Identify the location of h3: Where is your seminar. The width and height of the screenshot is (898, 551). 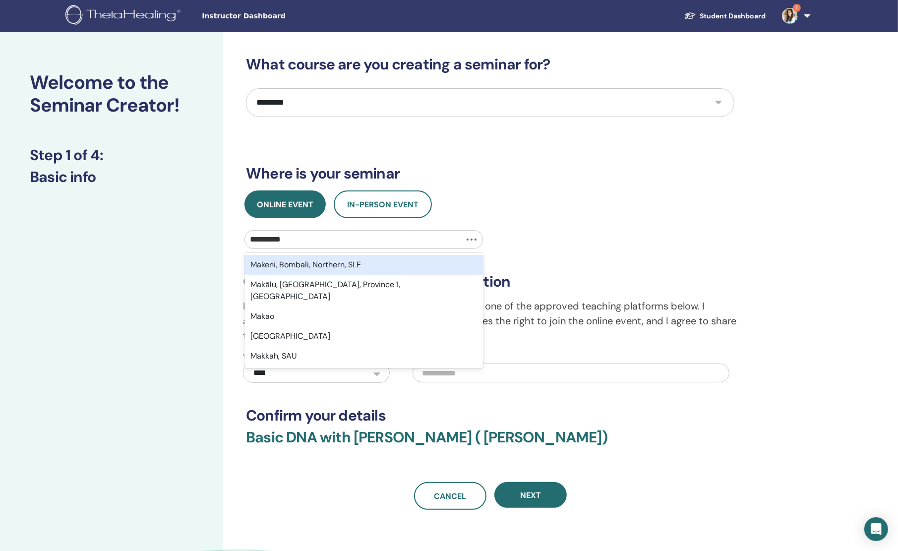
(490, 173).